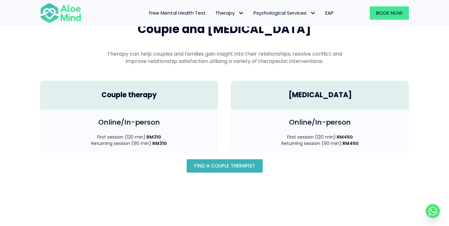 The height and width of the screenshot is (226, 449). What do you see at coordinates (230, 13) in the screenshot?
I see `span: Therapy` at bounding box center [230, 13].